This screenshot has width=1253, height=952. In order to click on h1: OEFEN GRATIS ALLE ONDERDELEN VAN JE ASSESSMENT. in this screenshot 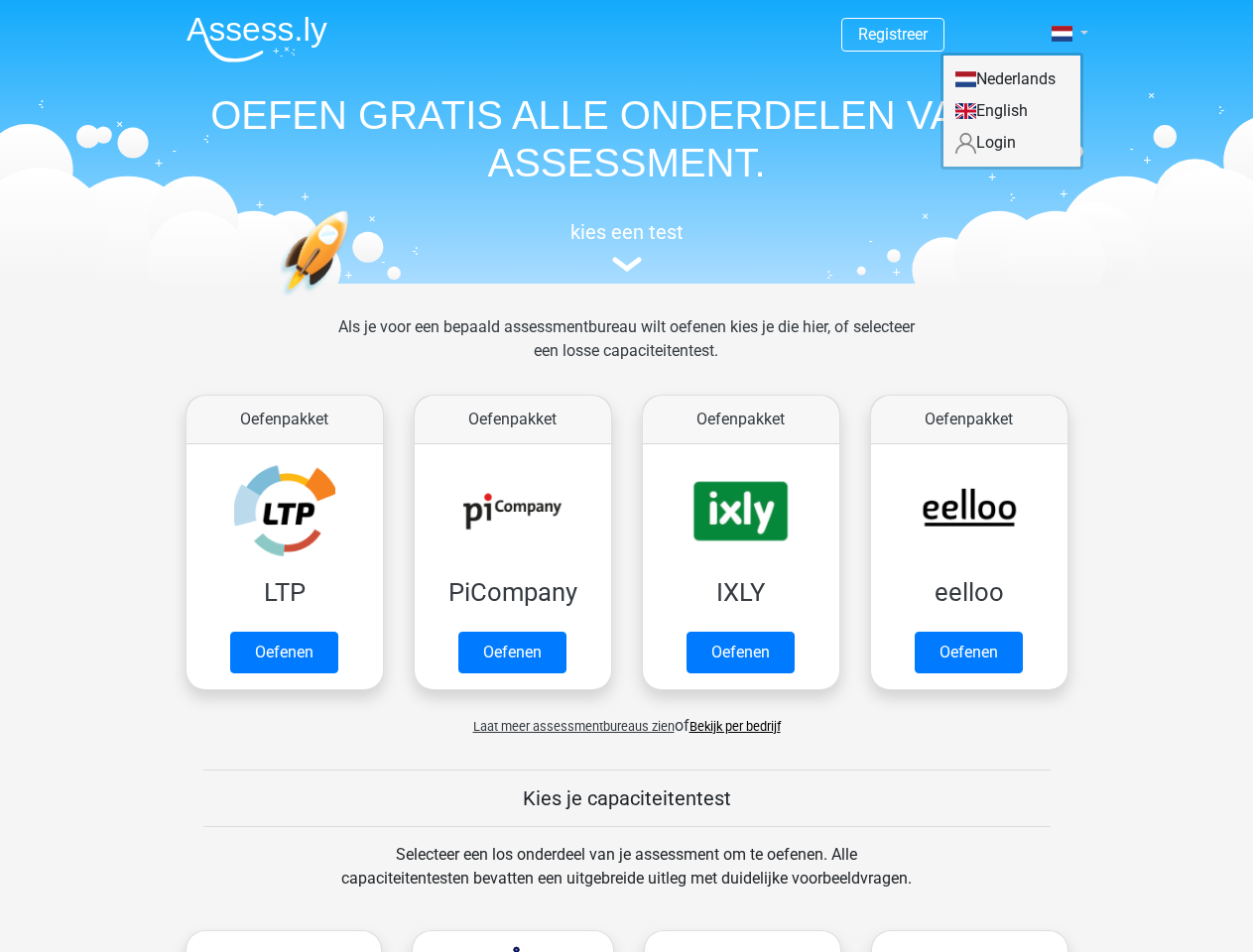, I will do `click(627, 139)`.